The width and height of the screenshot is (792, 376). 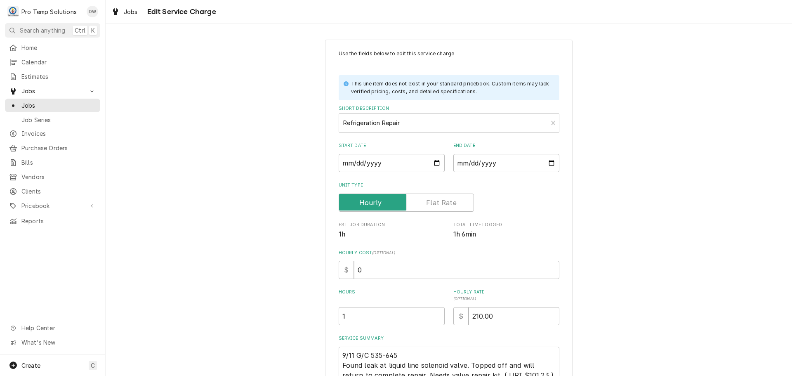 I want to click on div: Short Description, so click(x=449, y=118).